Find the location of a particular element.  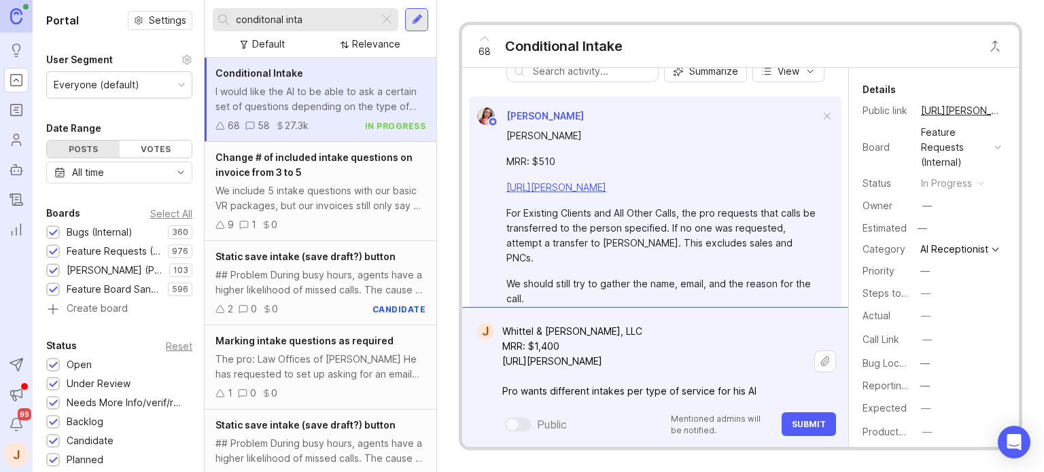

label: Expected is located at coordinates (884, 408).